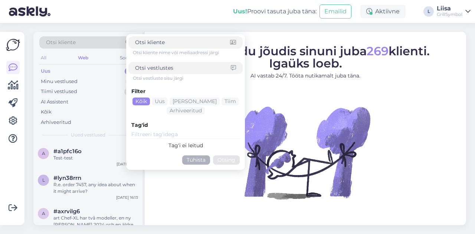  Describe the element at coordinates (67, 178) in the screenshot. I see `span: #lyn38rrn` at that location.